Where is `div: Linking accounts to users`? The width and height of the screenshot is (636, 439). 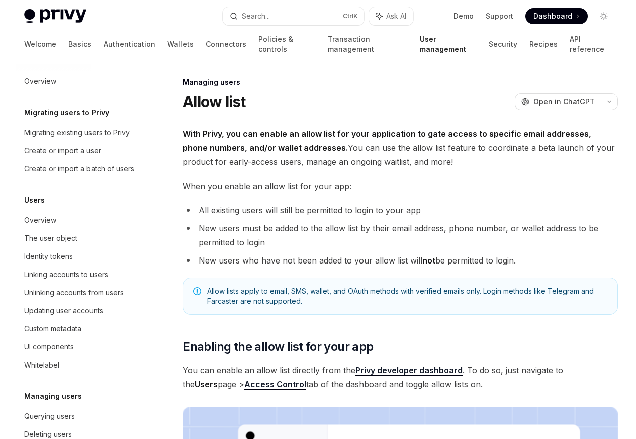
div: Linking accounts to users is located at coordinates (66, 275).